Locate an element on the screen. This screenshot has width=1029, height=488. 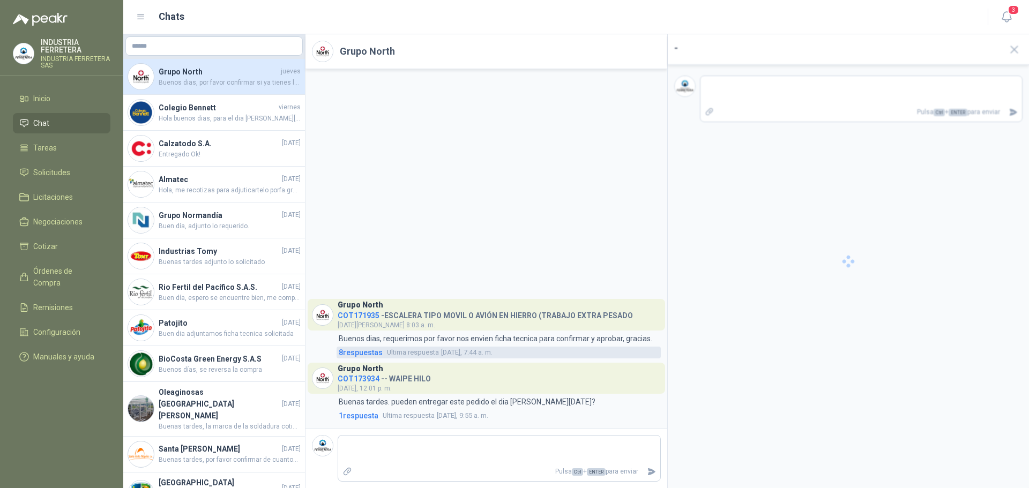
h4: Rio Fertil del Pacífico S.A.S. is located at coordinates (219, 287).